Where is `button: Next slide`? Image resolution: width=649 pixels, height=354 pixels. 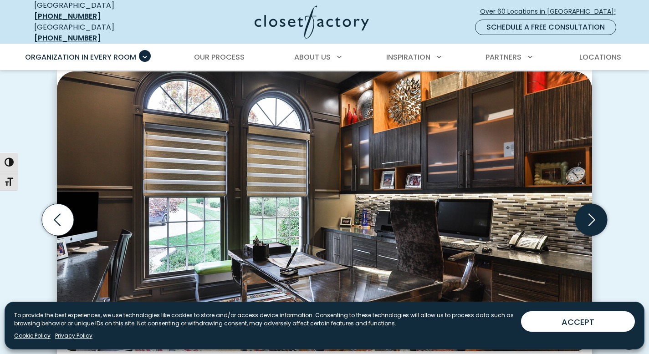
button: Next slide is located at coordinates (591, 220).